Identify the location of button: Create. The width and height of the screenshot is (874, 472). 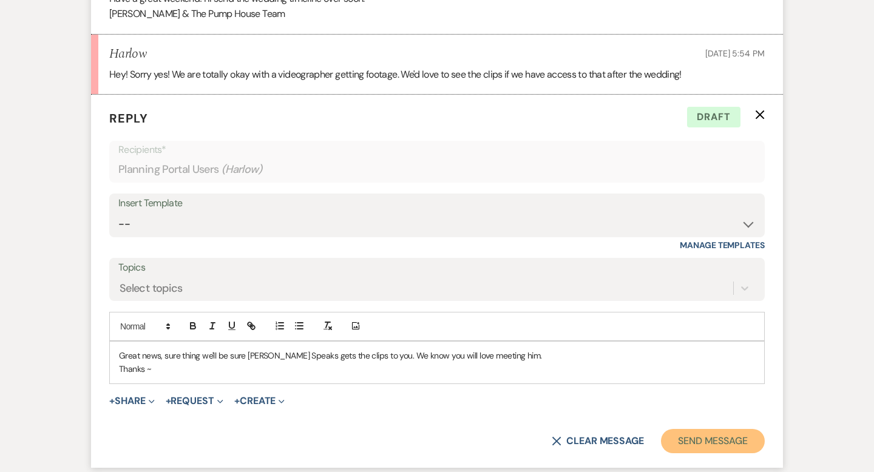
(259, 401).